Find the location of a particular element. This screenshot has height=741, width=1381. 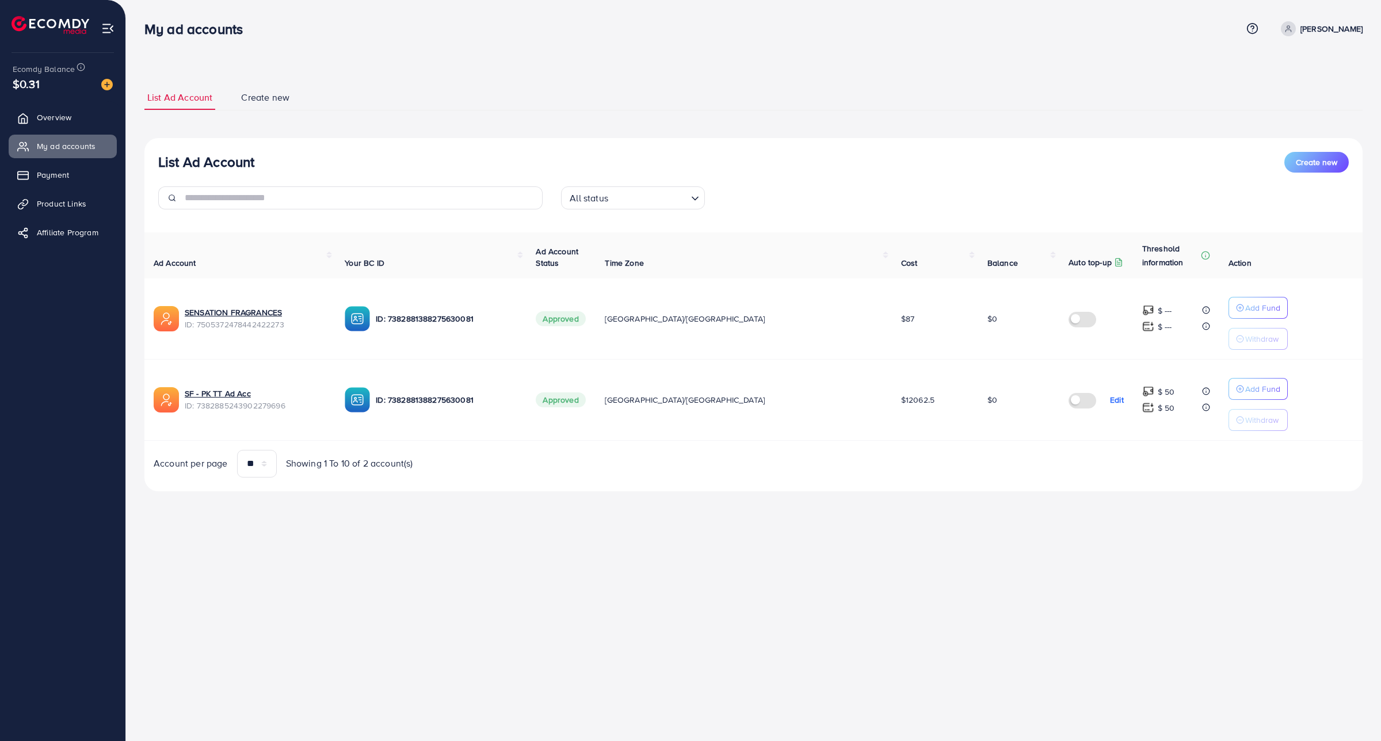

img: logo is located at coordinates (50, 25).